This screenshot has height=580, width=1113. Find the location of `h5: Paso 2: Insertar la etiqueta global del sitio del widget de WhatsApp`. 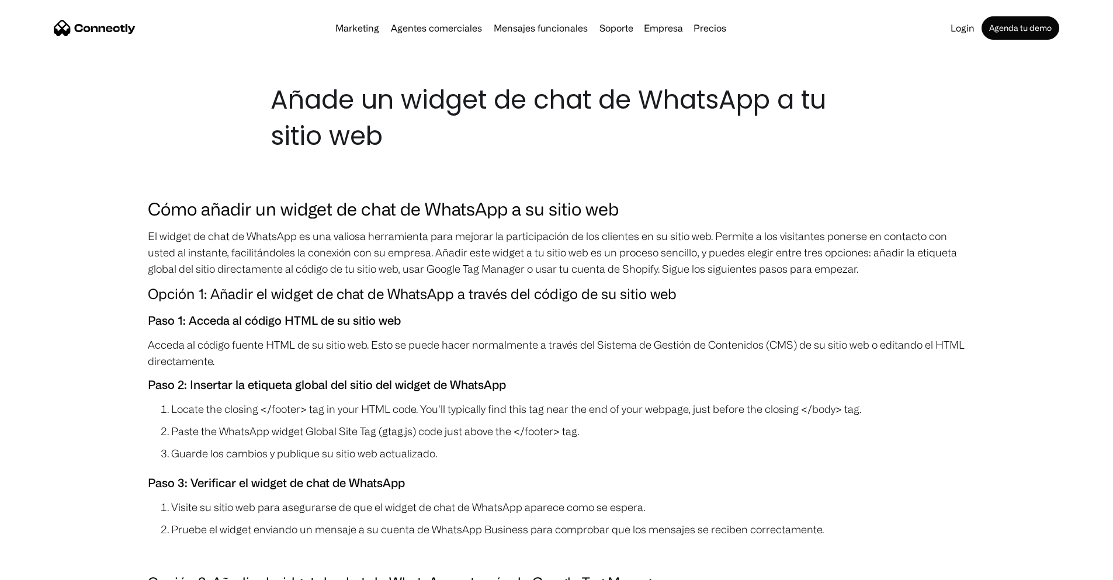

h5: Paso 2: Insertar la etiqueta global del sitio del widget de WhatsApp is located at coordinates (557, 385).